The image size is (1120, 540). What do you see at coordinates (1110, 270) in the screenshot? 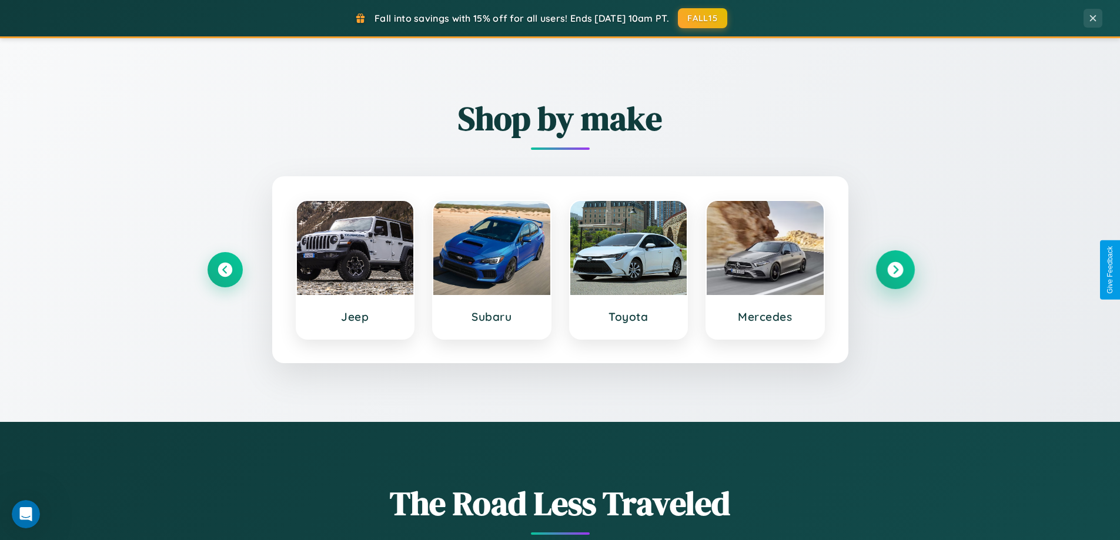
I see `div: Give Feedback` at bounding box center [1110, 270].